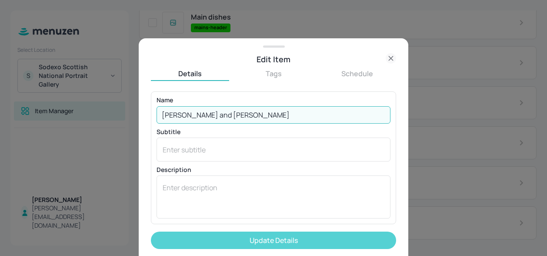 Image resolution: width=547 pixels, height=256 pixels. Describe the element at coordinates (273, 170) in the screenshot. I see `p: Description` at that location.